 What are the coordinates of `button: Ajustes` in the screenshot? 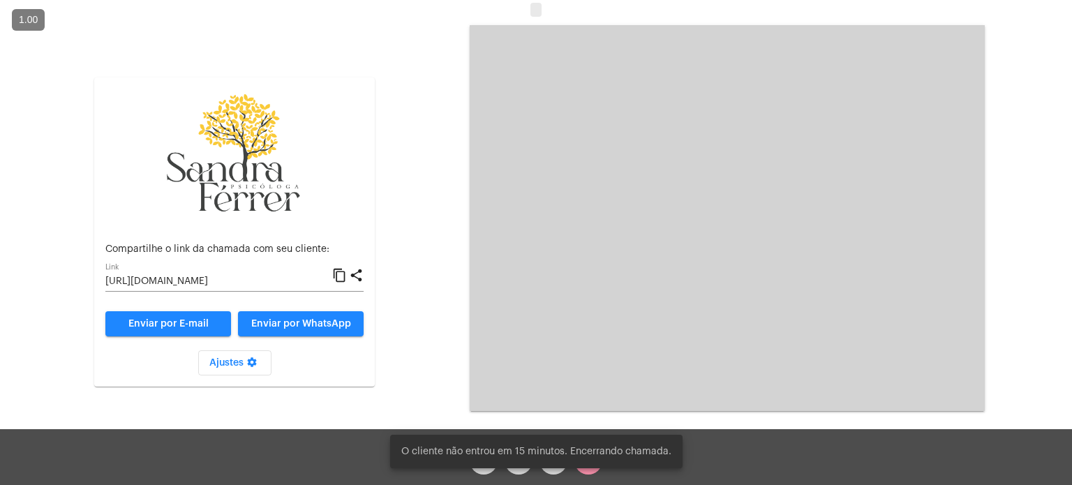 It's located at (234, 363).